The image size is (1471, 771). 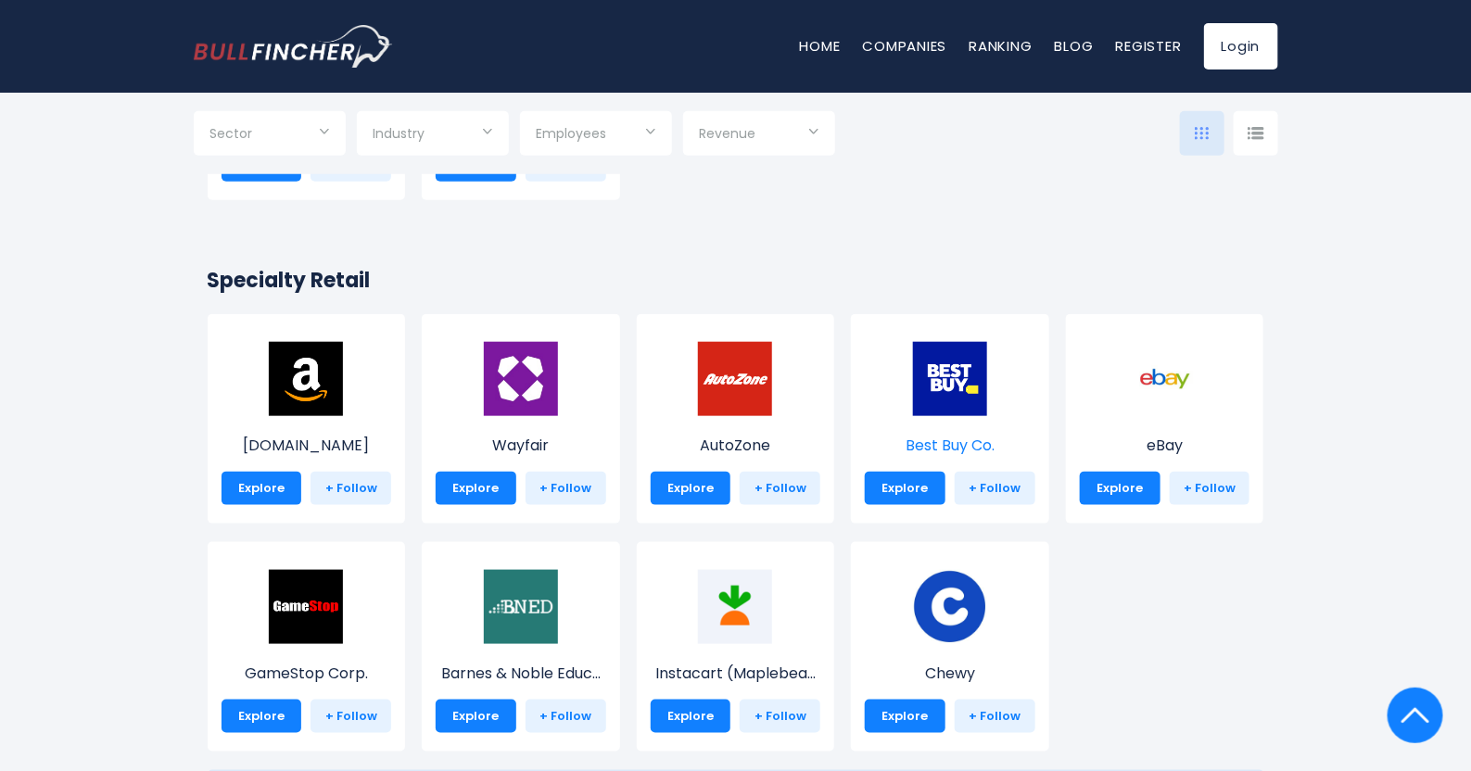 I want to click on img: EBAY.png, so click(x=1165, y=379).